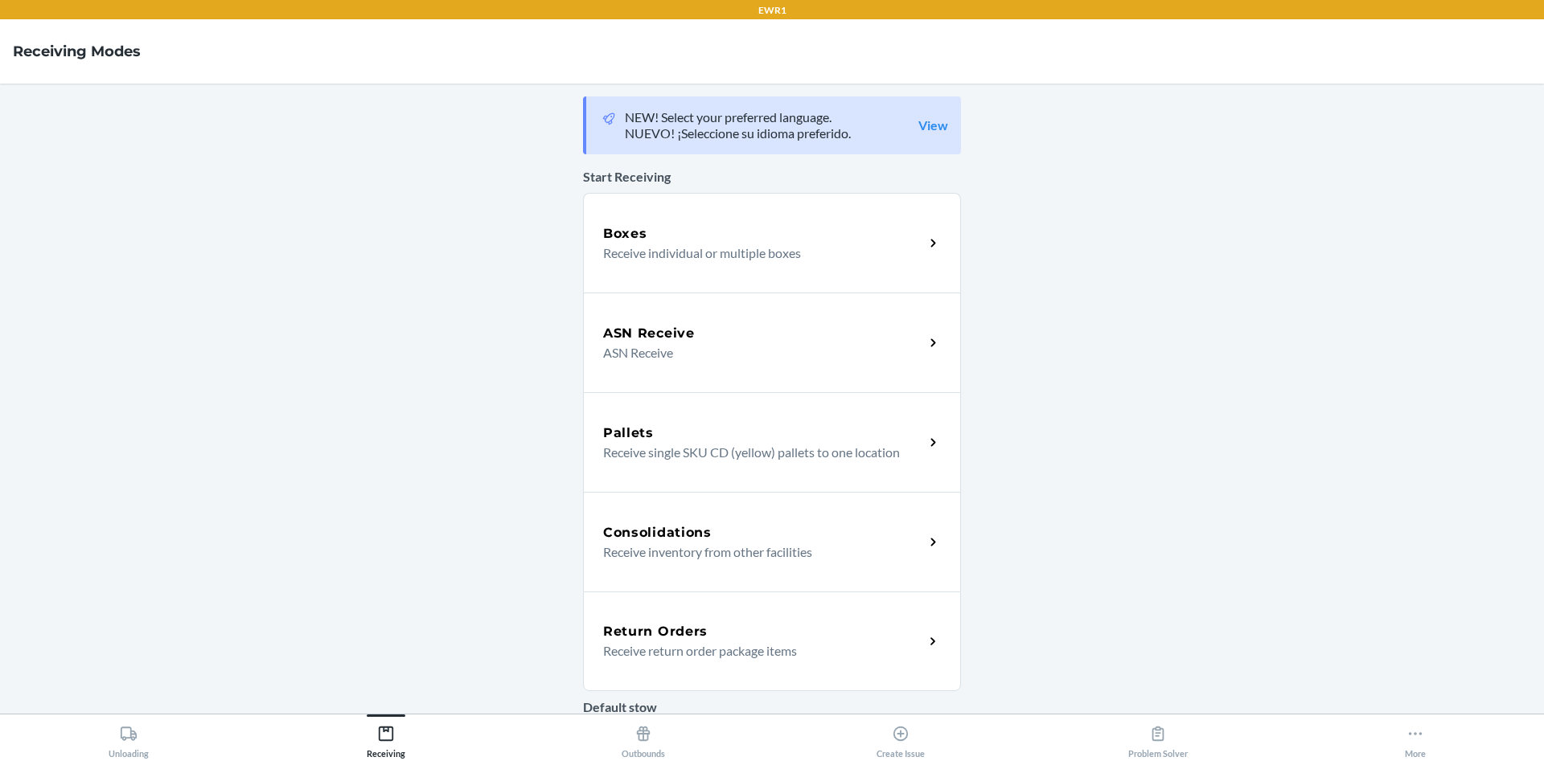  I want to click on p: Receive single SKU CD (yellow) pallets to one location, so click(757, 453).